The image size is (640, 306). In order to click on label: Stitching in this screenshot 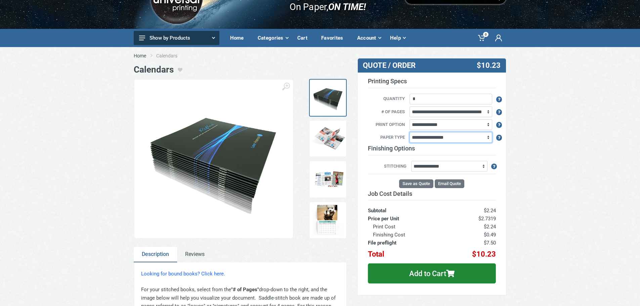, I will do `click(389, 167)`.